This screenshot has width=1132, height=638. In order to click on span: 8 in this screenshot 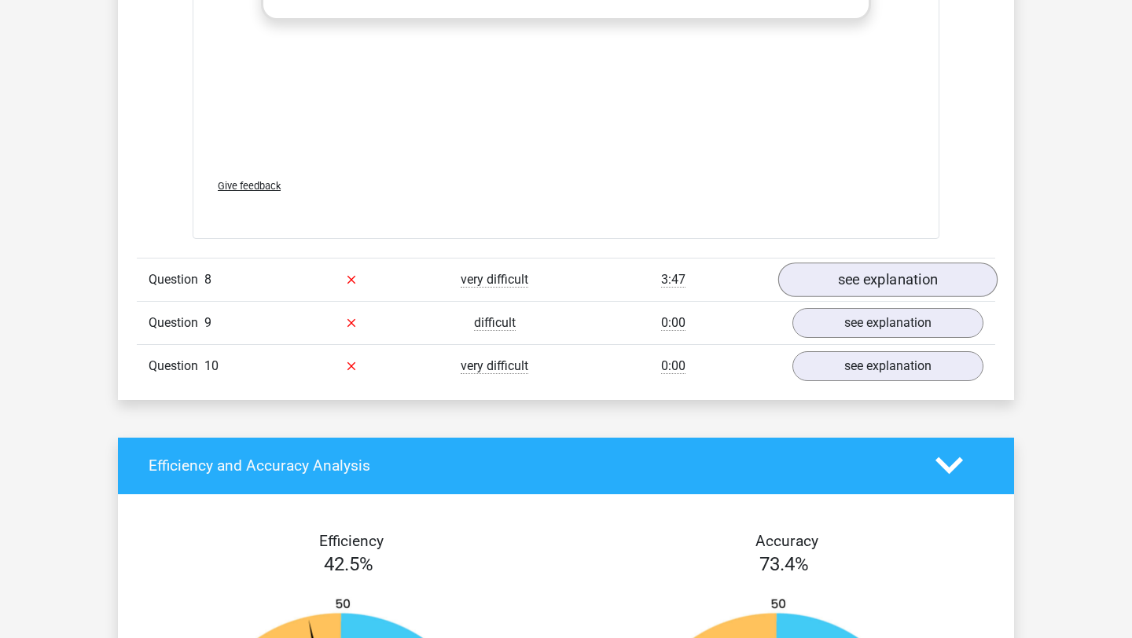, I will do `click(207, 279)`.